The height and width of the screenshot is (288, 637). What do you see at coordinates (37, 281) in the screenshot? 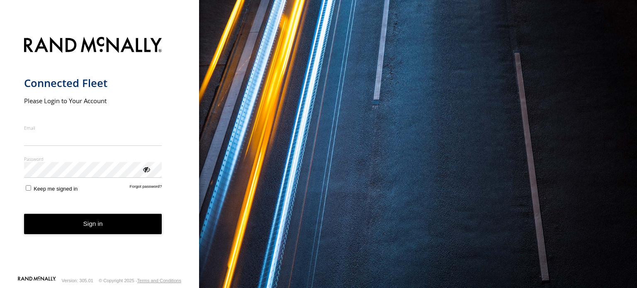
I see `a: Visit our Website` at bounding box center [37, 281].